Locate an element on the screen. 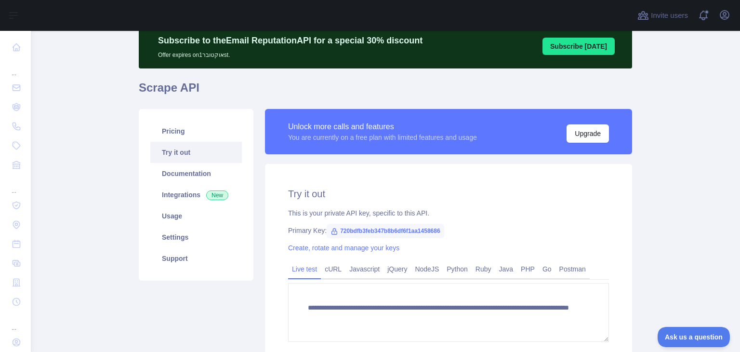  p: Subscribe to the Email Reputation API for a special 30 % discount is located at coordinates (290, 40).